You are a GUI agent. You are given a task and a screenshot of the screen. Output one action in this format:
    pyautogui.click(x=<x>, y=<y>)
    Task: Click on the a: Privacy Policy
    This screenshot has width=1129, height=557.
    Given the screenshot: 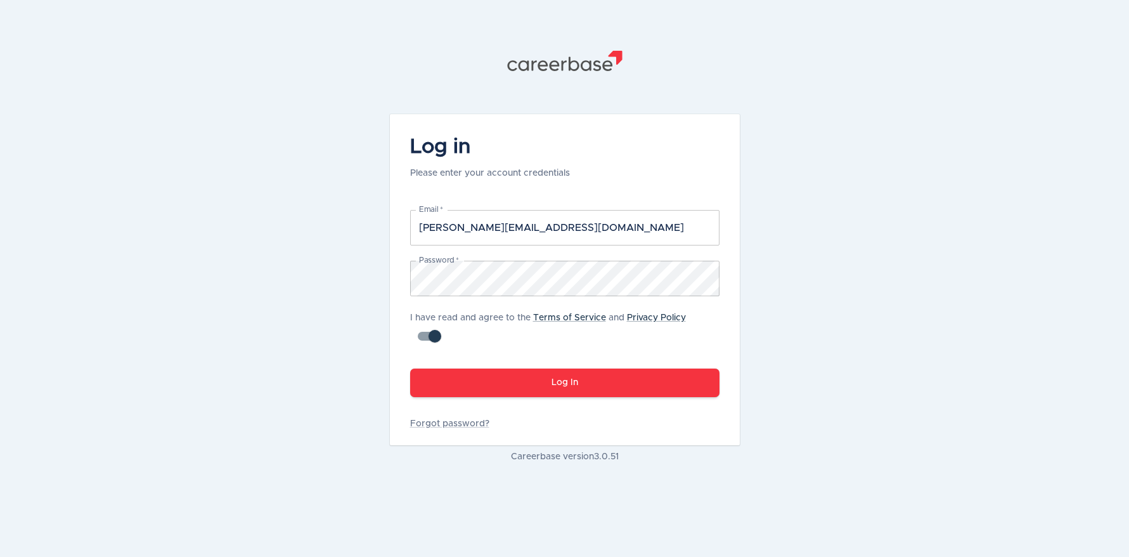 What is the action you would take?
    pyautogui.click(x=656, y=318)
    